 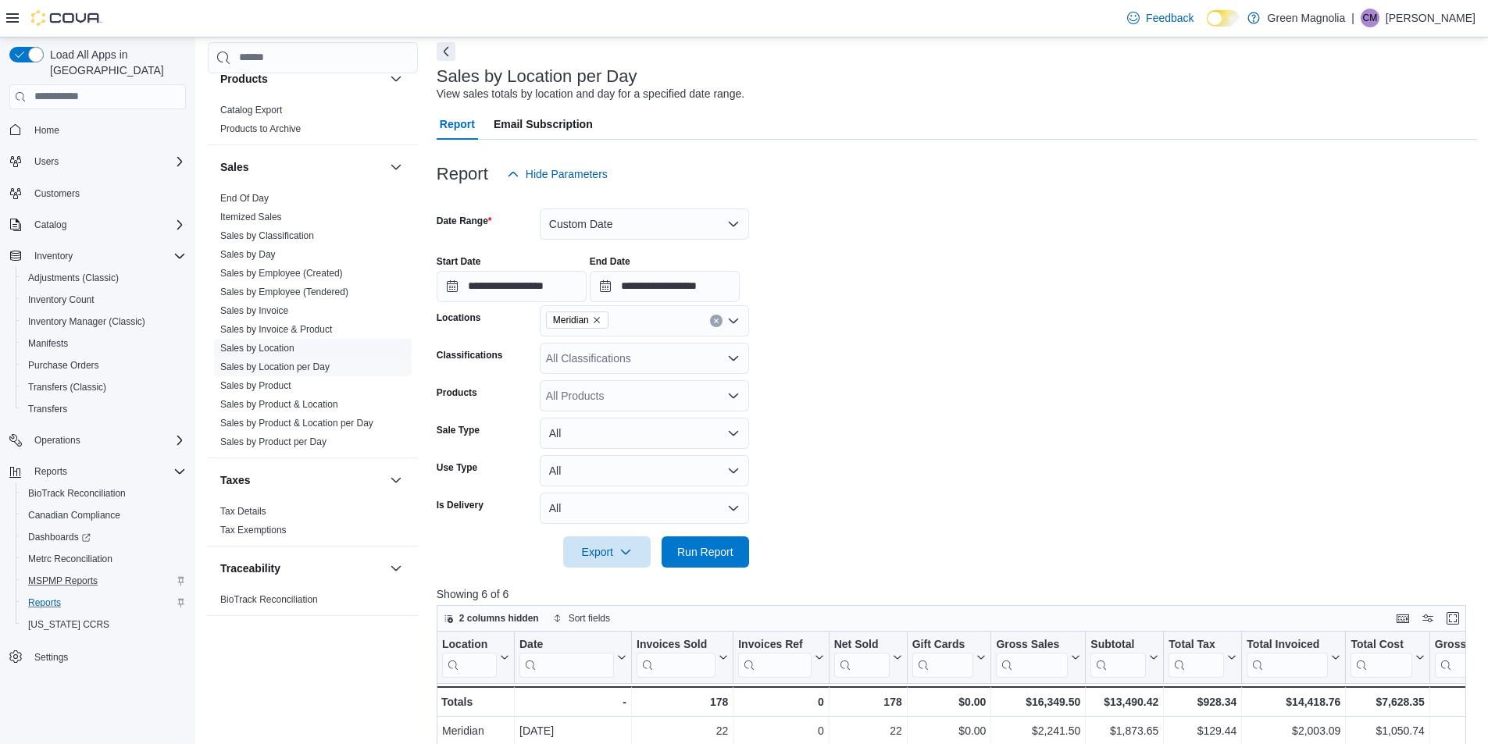 What do you see at coordinates (45, 603) in the screenshot?
I see `span: Reports` at bounding box center [45, 603].